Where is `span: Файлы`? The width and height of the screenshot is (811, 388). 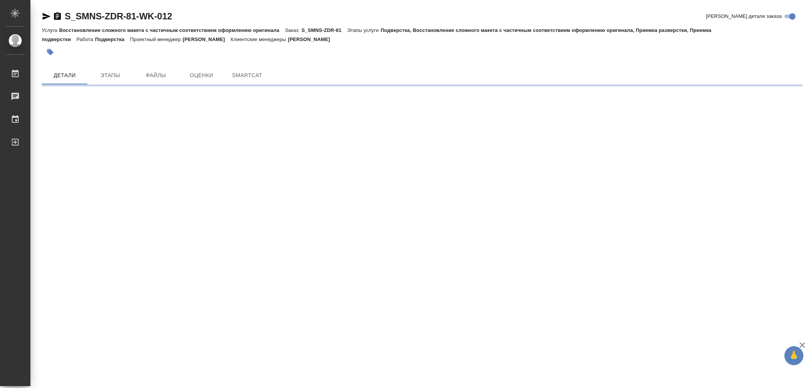
span: Файлы is located at coordinates (156, 75).